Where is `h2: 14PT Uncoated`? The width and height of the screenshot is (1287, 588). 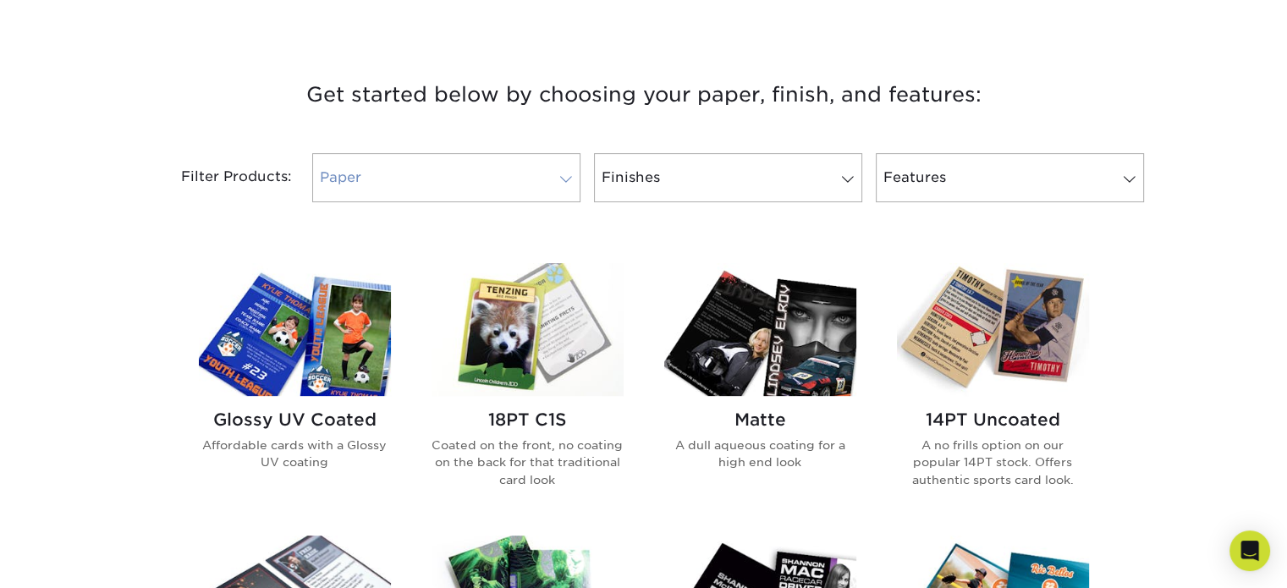 h2: 14PT Uncoated is located at coordinates (993, 420).